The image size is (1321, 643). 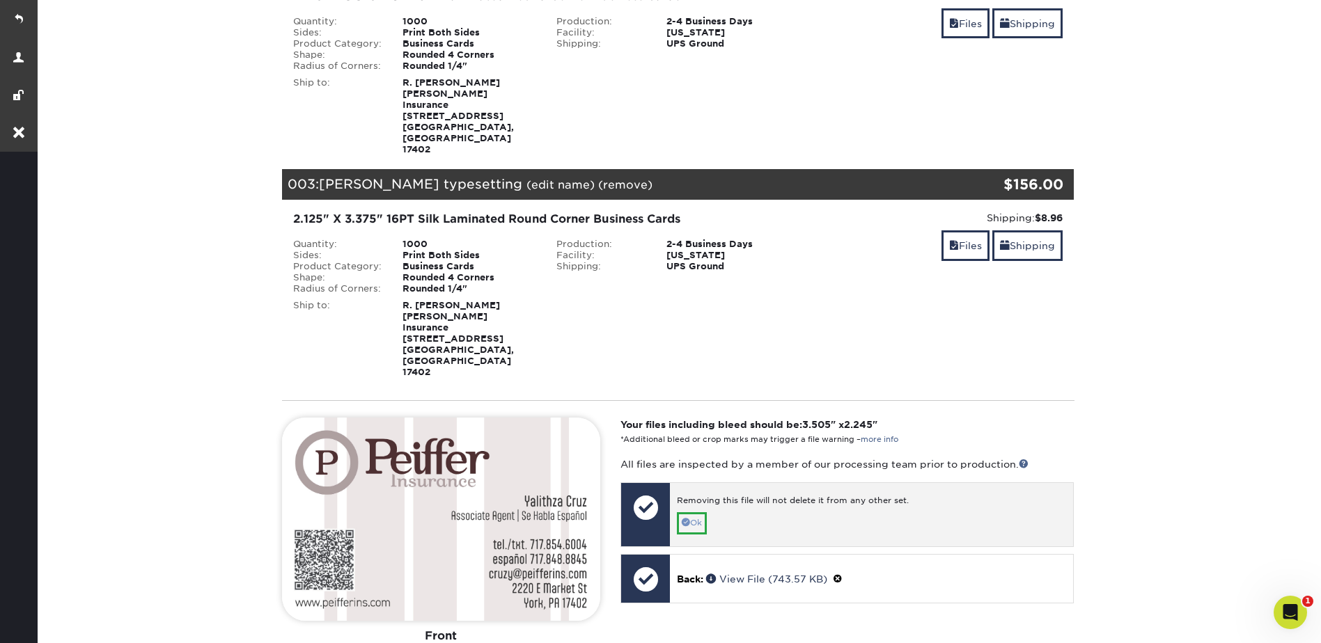 I want to click on div: Removing this file will not delete it from any other set., so click(x=871, y=503).